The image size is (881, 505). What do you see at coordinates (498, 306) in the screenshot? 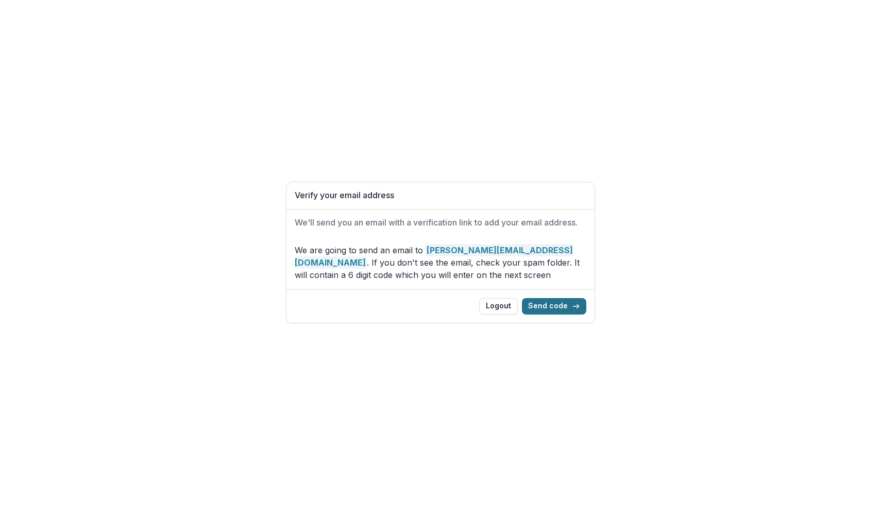
I see `button: Logout` at bounding box center [498, 306].